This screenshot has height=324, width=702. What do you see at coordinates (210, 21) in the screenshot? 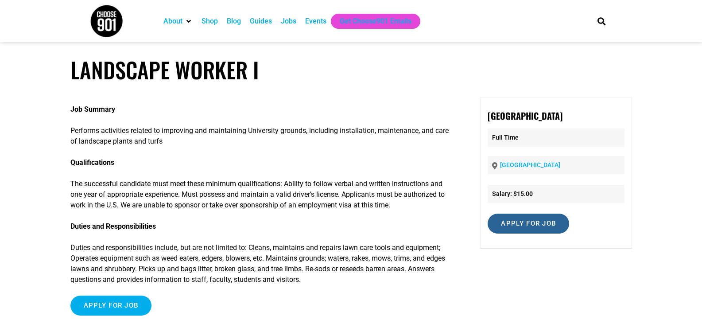
I see `a: Shop` at bounding box center [210, 21].